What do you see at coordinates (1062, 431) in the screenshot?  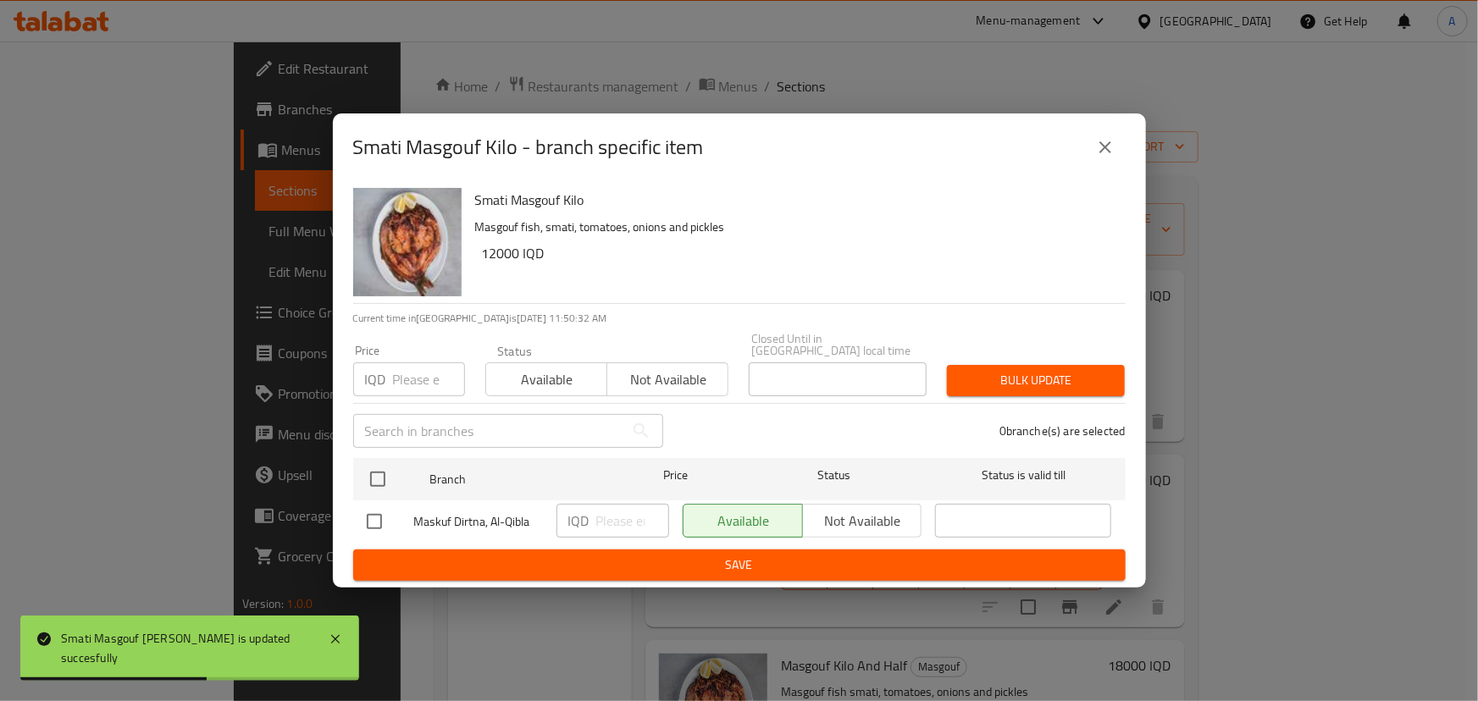 I see `p: 0 branche(s) are selected` at bounding box center [1062, 431].